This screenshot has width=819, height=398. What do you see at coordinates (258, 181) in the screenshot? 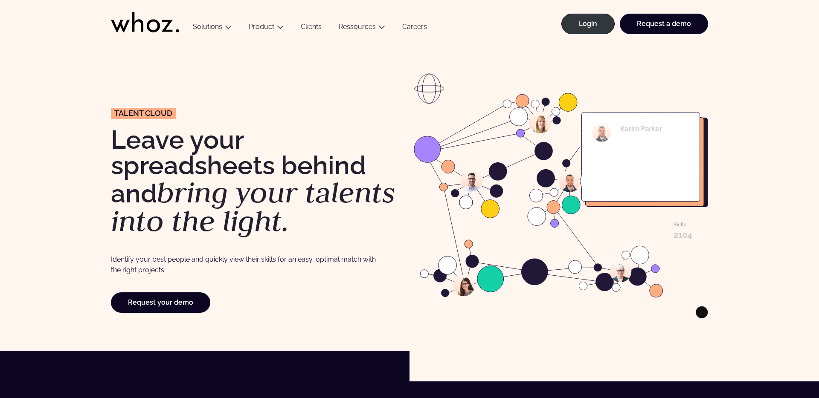
I see `h1: Leave your spreadsheets behind and` at bounding box center [258, 181].